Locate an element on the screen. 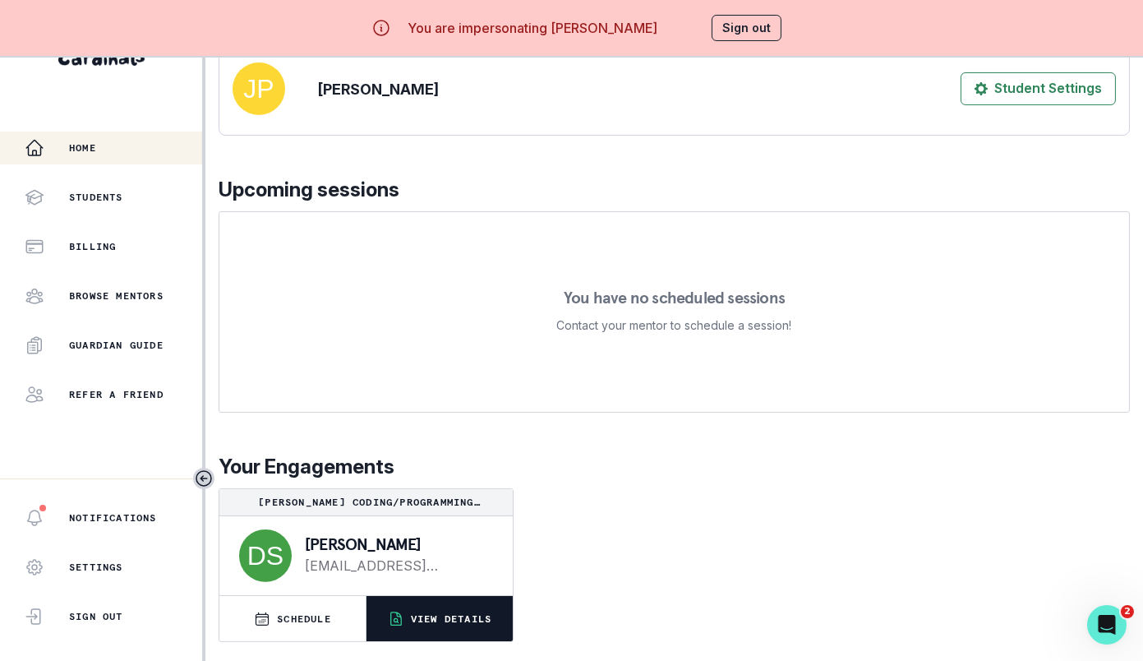 Image resolution: width=1143 pixels, height=661 pixels. span: 2 is located at coordinates (1128, 611).